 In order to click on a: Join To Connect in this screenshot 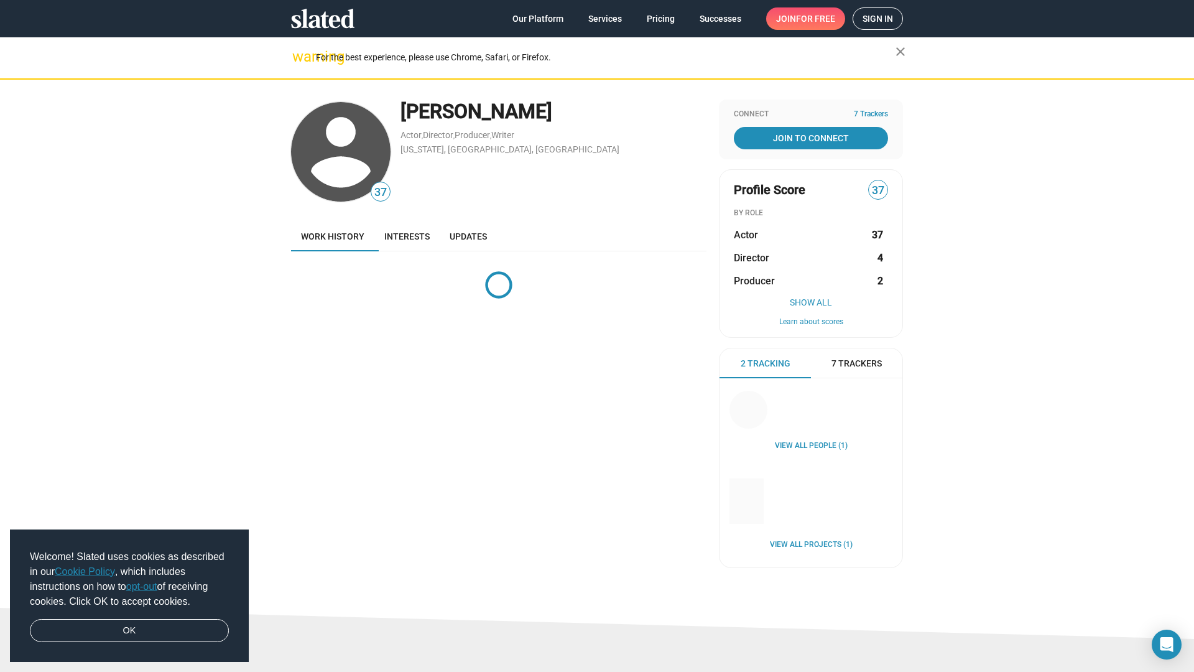, I will do `click(811, 138)`.